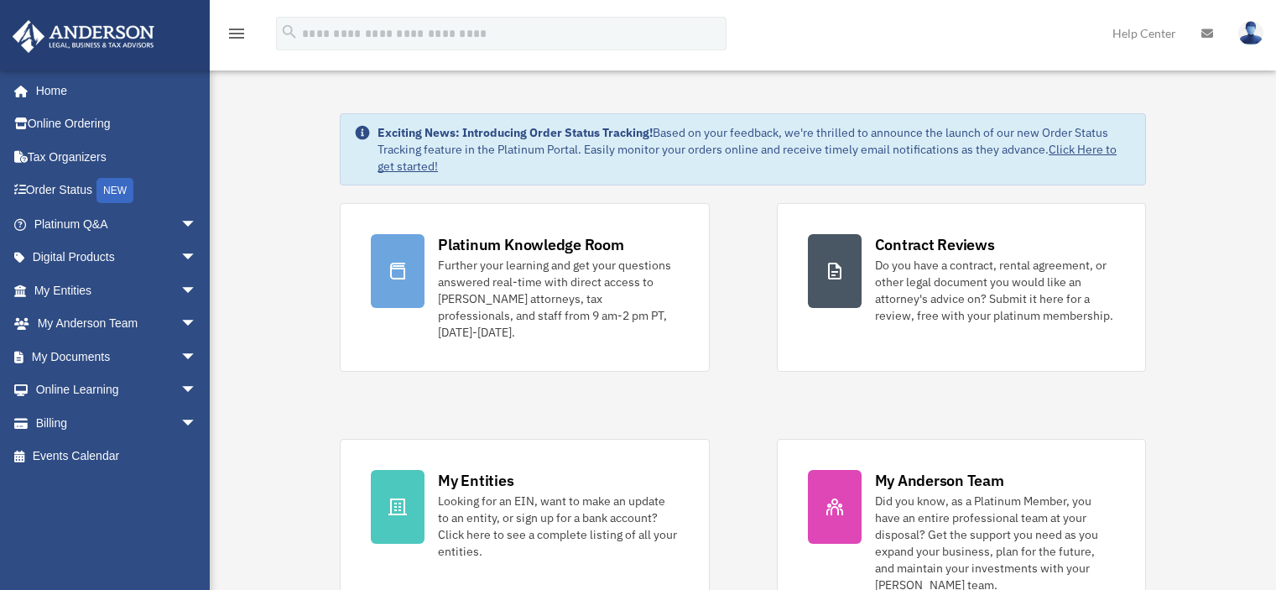  I want to click on a: My Entitiesarrow_drop_down, so click(117, 290).